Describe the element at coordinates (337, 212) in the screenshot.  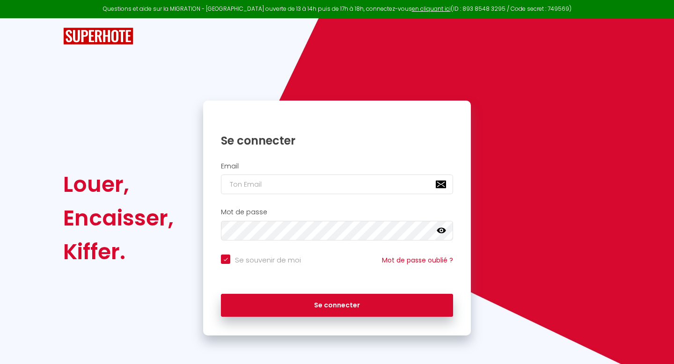
I see `h2: Mot de passe` at that location.